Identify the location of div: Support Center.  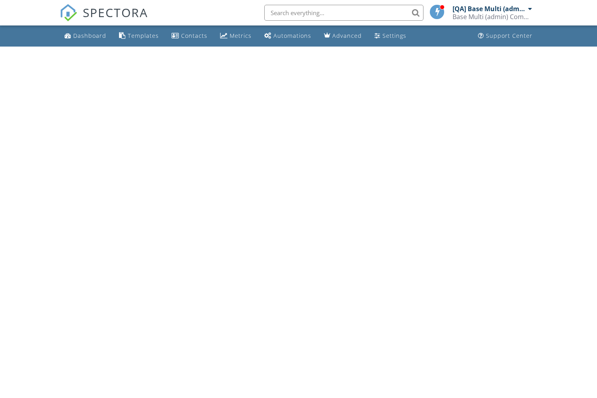
(509, 35).